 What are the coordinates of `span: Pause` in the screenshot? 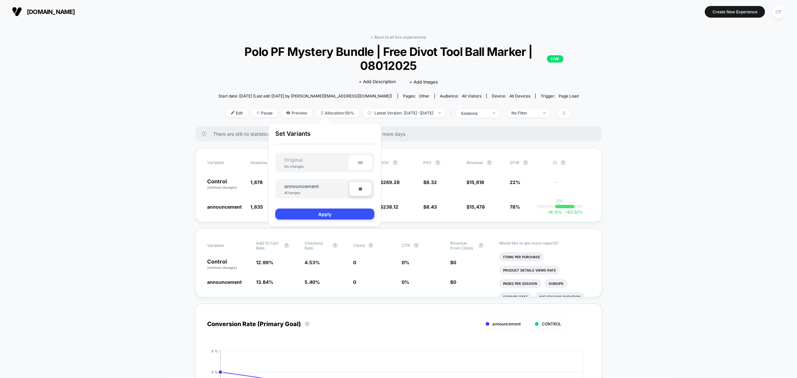 It's located at (265, 113).